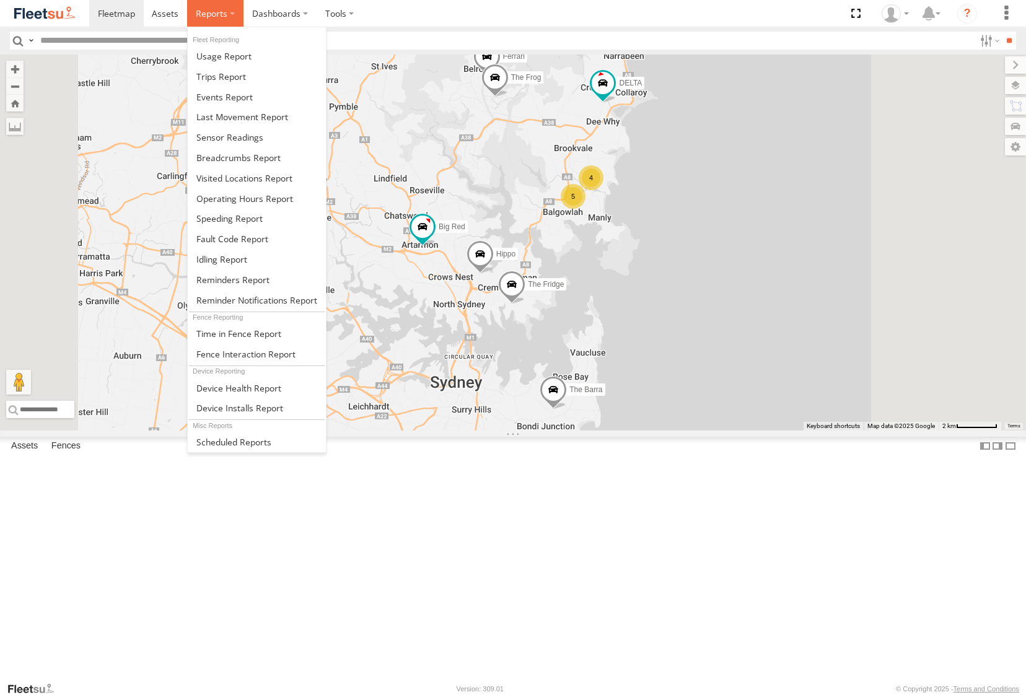 This screenshot has height=695, width=1026. I want to click on span: Big Red, so click(452, 227).